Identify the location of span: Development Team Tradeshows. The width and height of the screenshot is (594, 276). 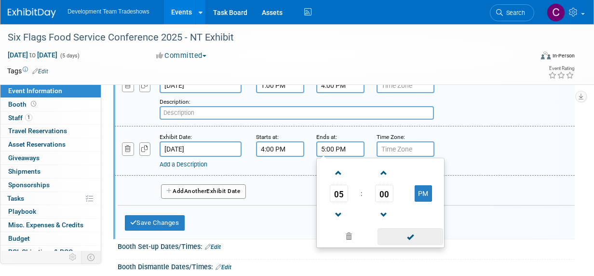
(108, 12).